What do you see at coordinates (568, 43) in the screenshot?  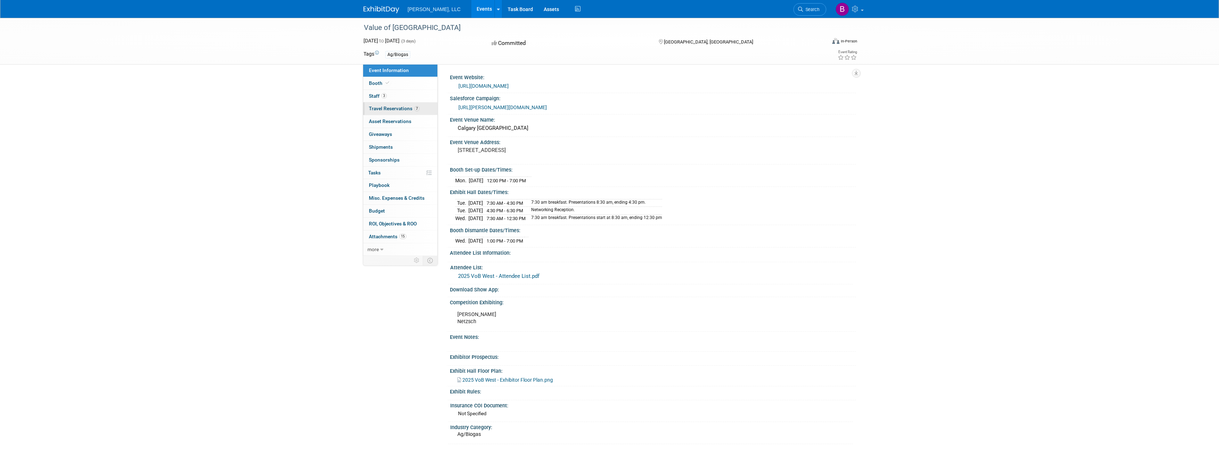 I see `div: Committed` at bounding box center [568, 43].